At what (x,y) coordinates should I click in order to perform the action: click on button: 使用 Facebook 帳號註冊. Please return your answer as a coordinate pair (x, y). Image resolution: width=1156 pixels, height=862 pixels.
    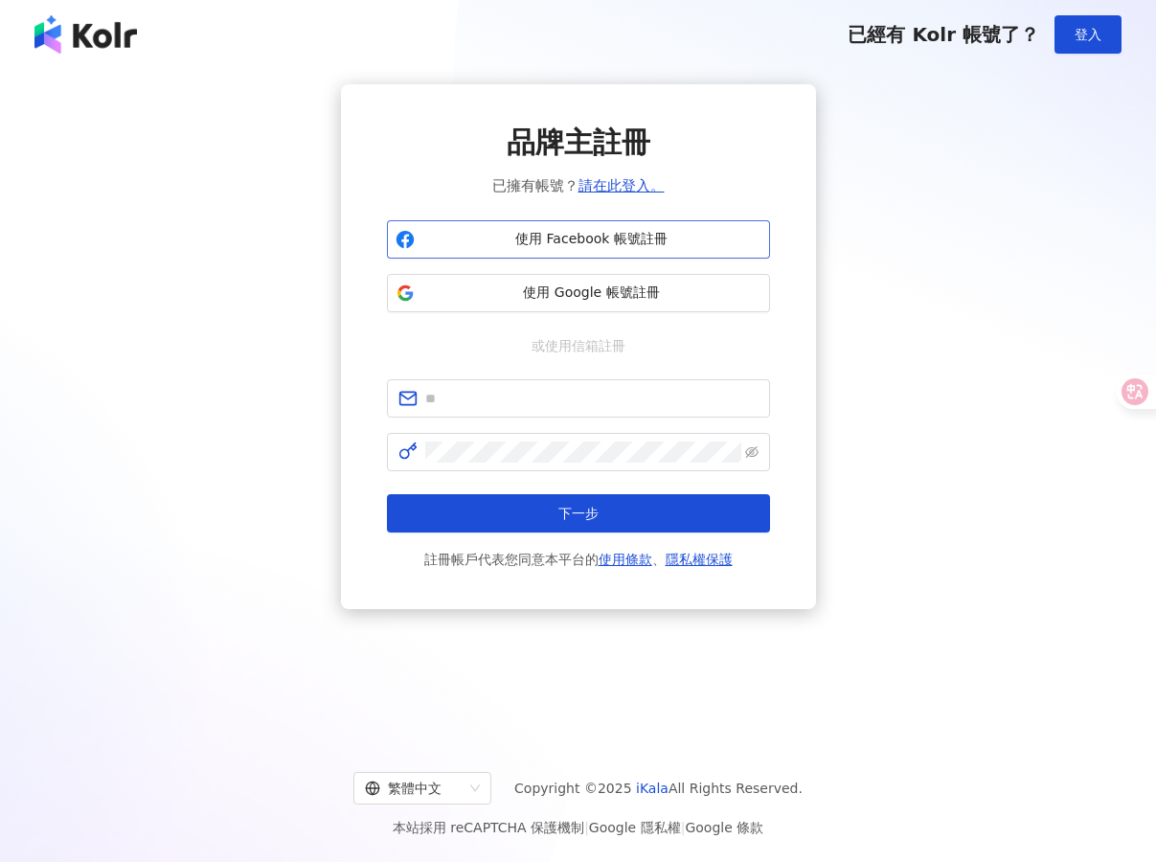
    Looking at the image, I should click on (578, 239).